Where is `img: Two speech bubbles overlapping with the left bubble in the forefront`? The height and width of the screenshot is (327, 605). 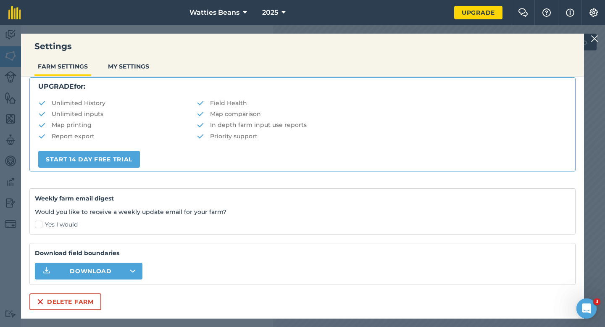
img: Two speech bubbles overlapping with the left bubble in the forefront is located at coordinates (523, 13).